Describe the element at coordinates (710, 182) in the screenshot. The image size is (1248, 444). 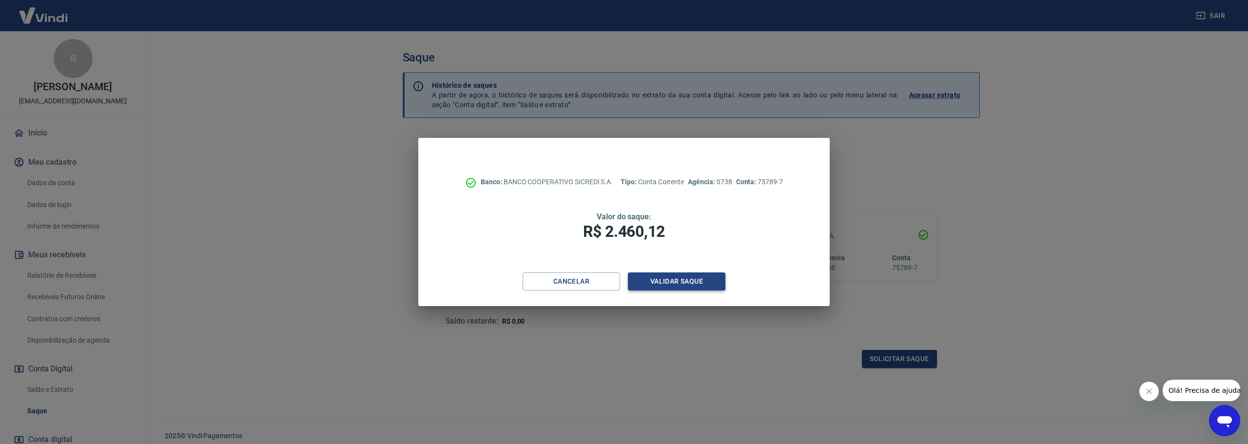
I see `p: 0738` at that location.